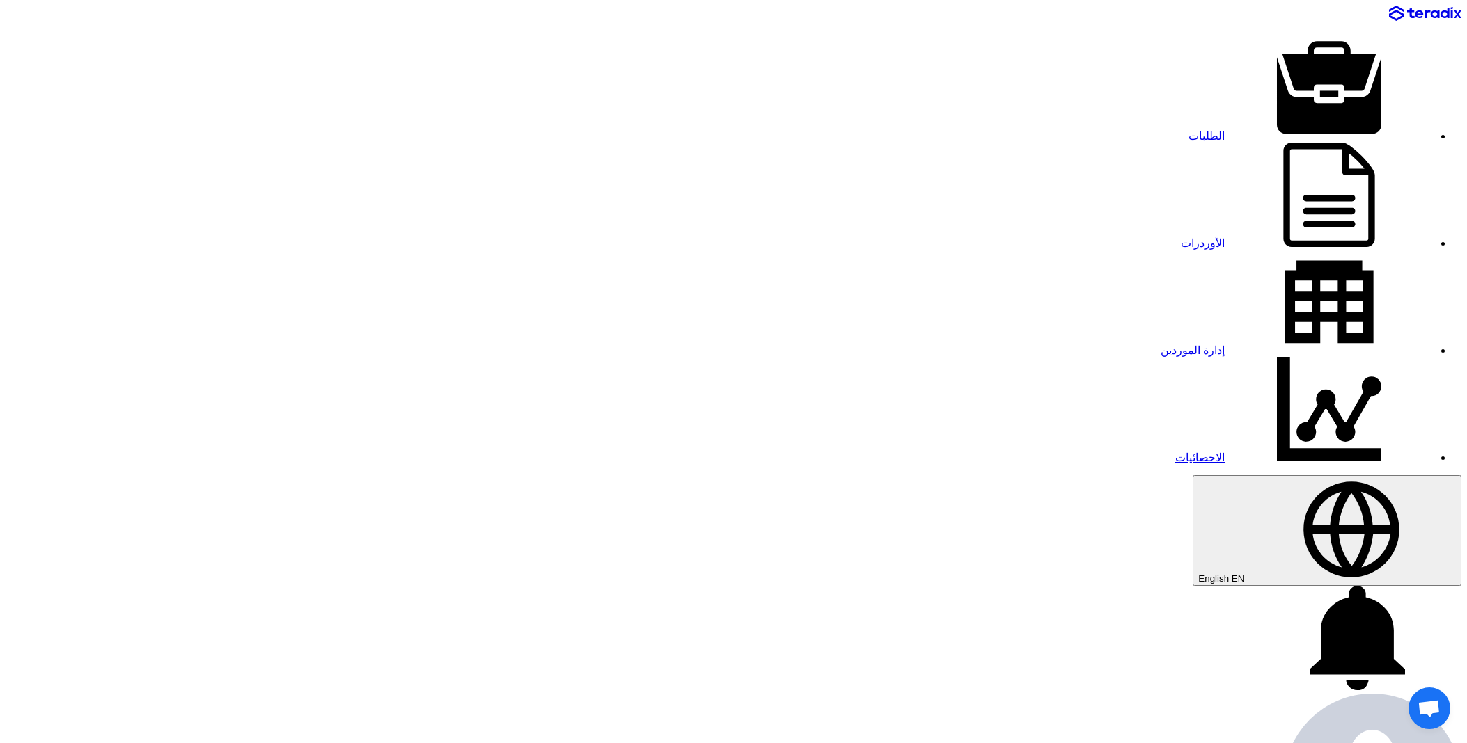  I want to click on a: إدارة الموردين, so click(1297, 350).